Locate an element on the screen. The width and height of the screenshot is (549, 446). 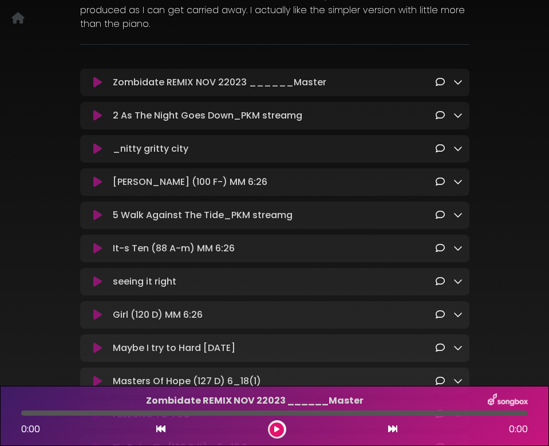
p: _nitty gritty city is located at coordinates (274, 149).